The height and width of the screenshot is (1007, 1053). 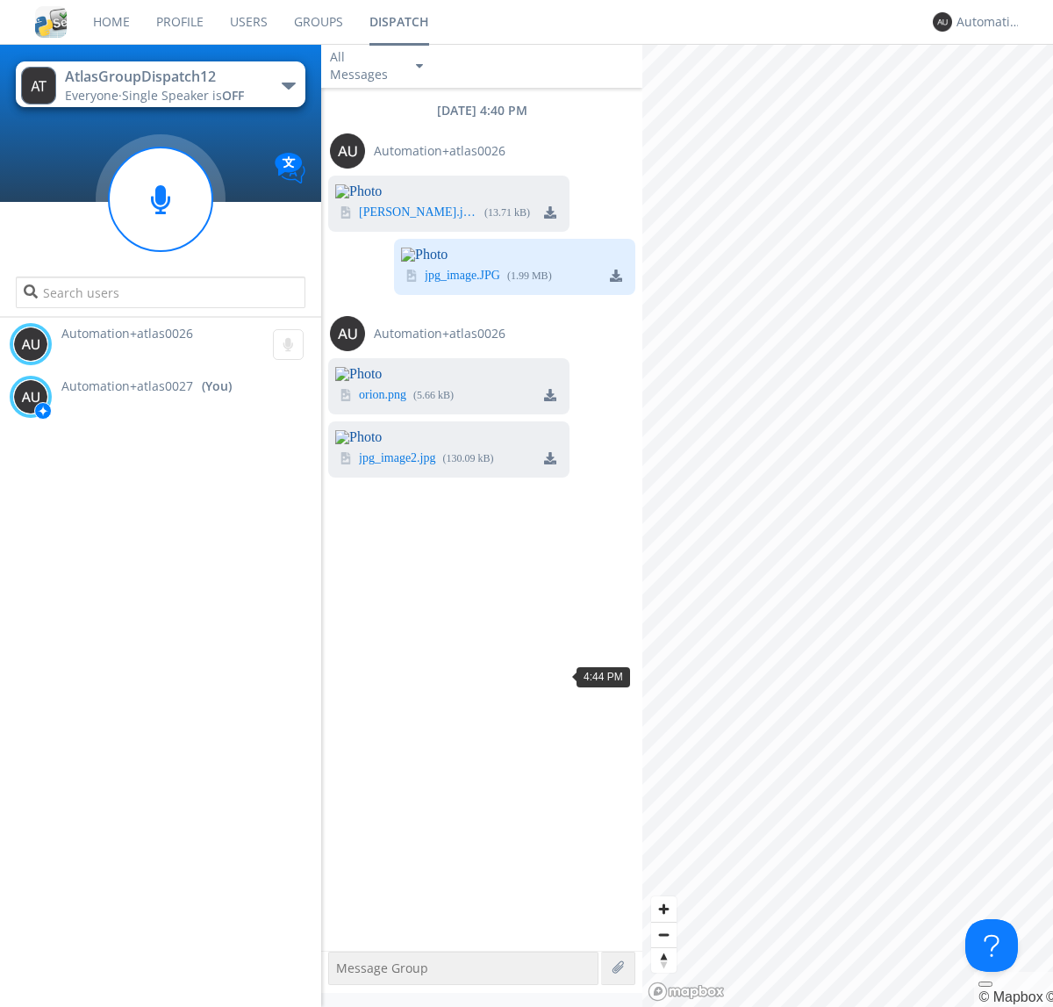 I want to click on a: jpg_image.JPG, so click(x=462, y=276).